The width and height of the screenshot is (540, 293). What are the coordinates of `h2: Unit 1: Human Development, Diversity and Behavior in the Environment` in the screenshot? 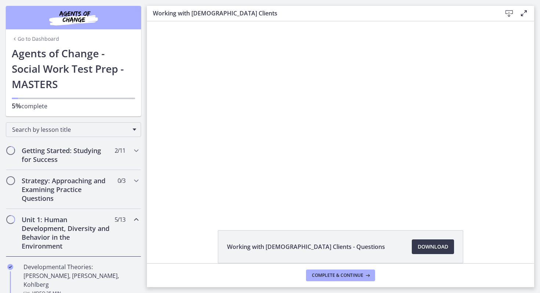 It's located at (66, 233).